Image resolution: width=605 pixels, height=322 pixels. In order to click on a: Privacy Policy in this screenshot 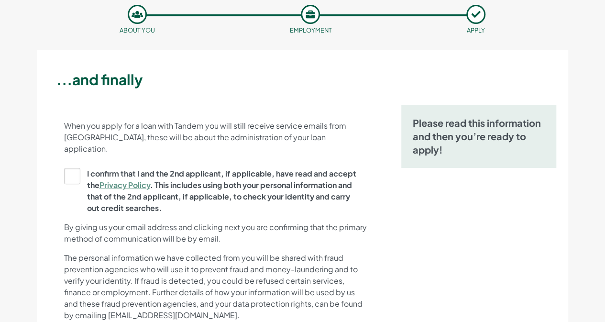, I will do `click(125, 185)`.